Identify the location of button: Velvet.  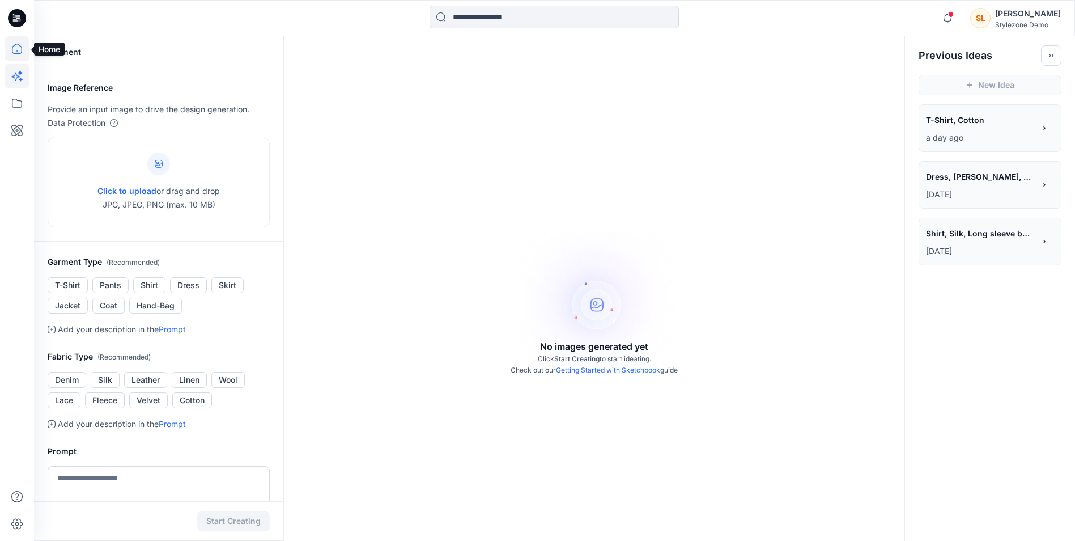
(149, 400).